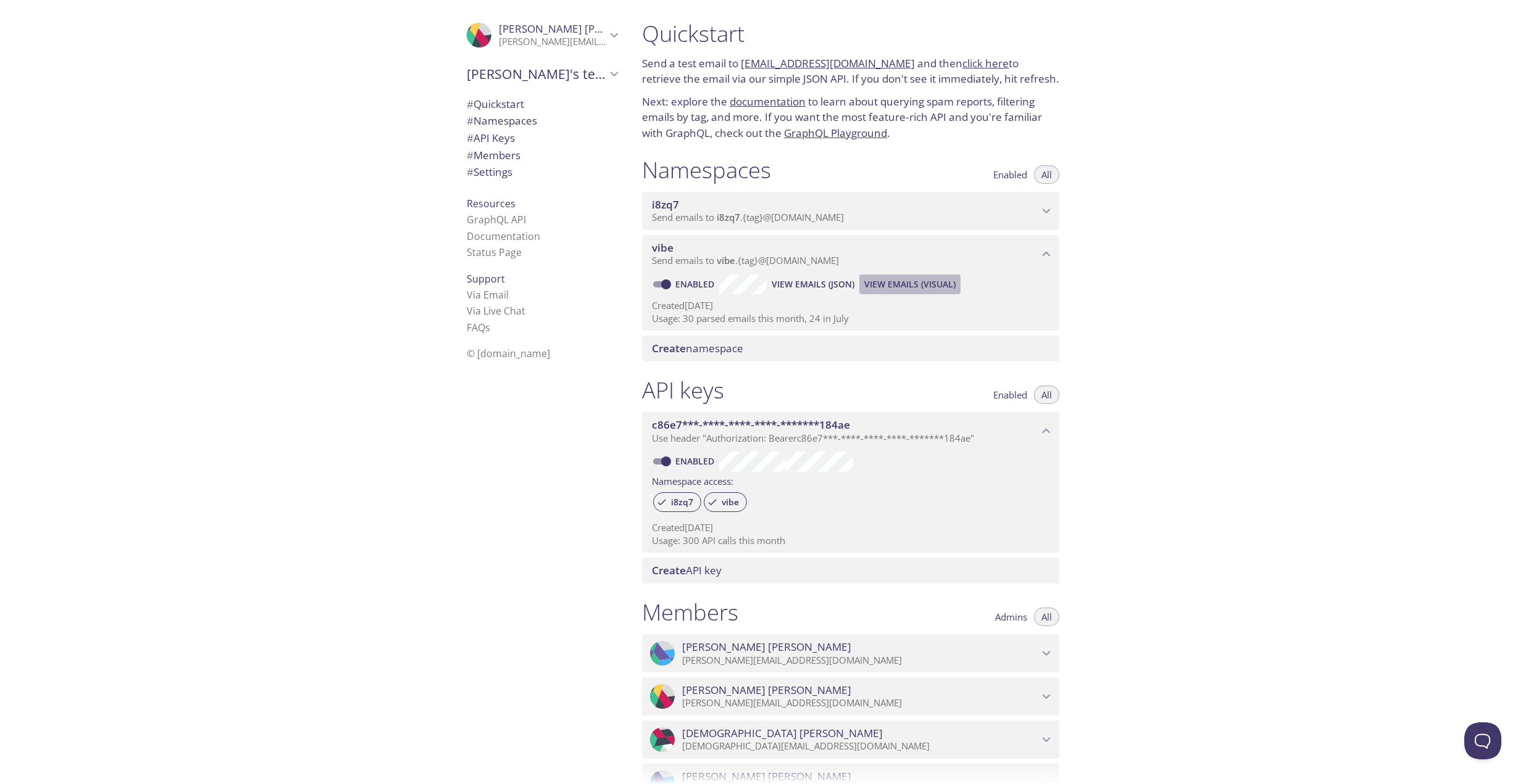  Describe the element at coordinates (690, 612) in the screenshot. I see `h1: Members` at that location.